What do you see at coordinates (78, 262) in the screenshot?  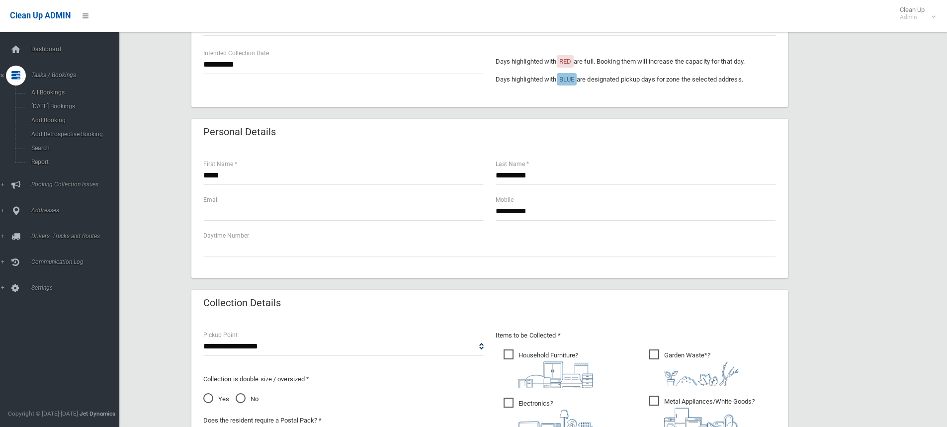 I see `span: Communication Log` at bounding box center [78, 262].